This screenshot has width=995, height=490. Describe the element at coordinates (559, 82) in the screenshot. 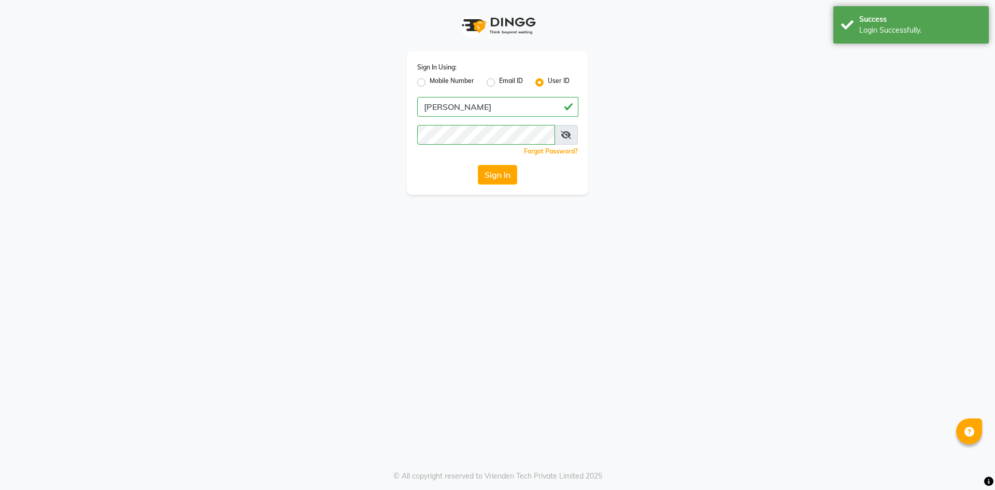

I see `label: User ID` at that location.